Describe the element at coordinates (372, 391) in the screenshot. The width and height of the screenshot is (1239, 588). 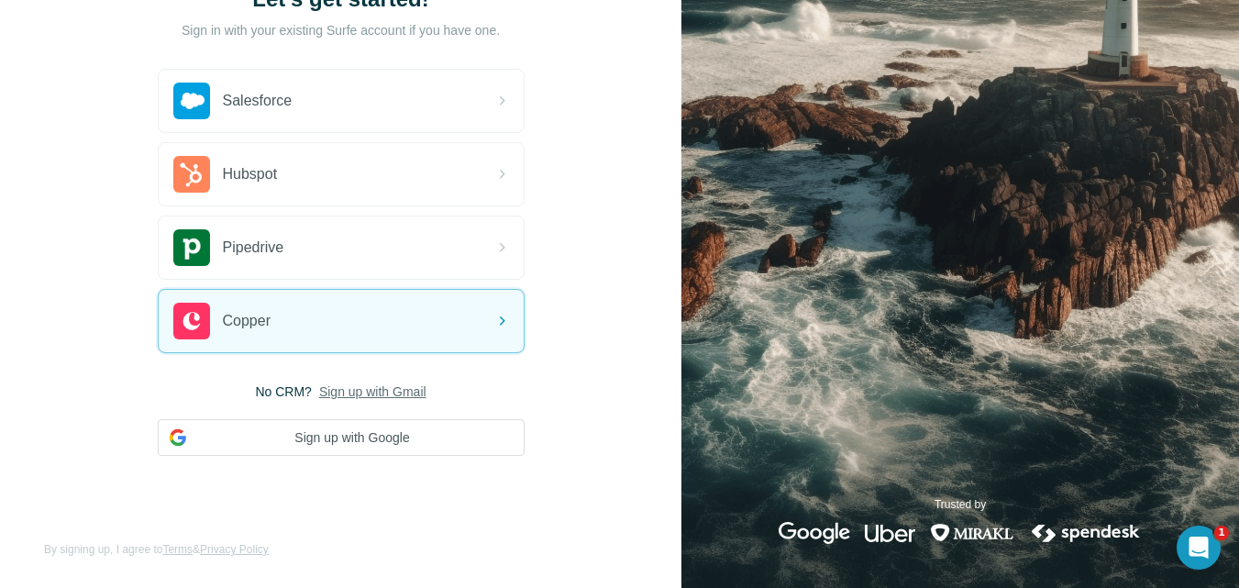
I see `button: Sign up with Gmail` at that location.